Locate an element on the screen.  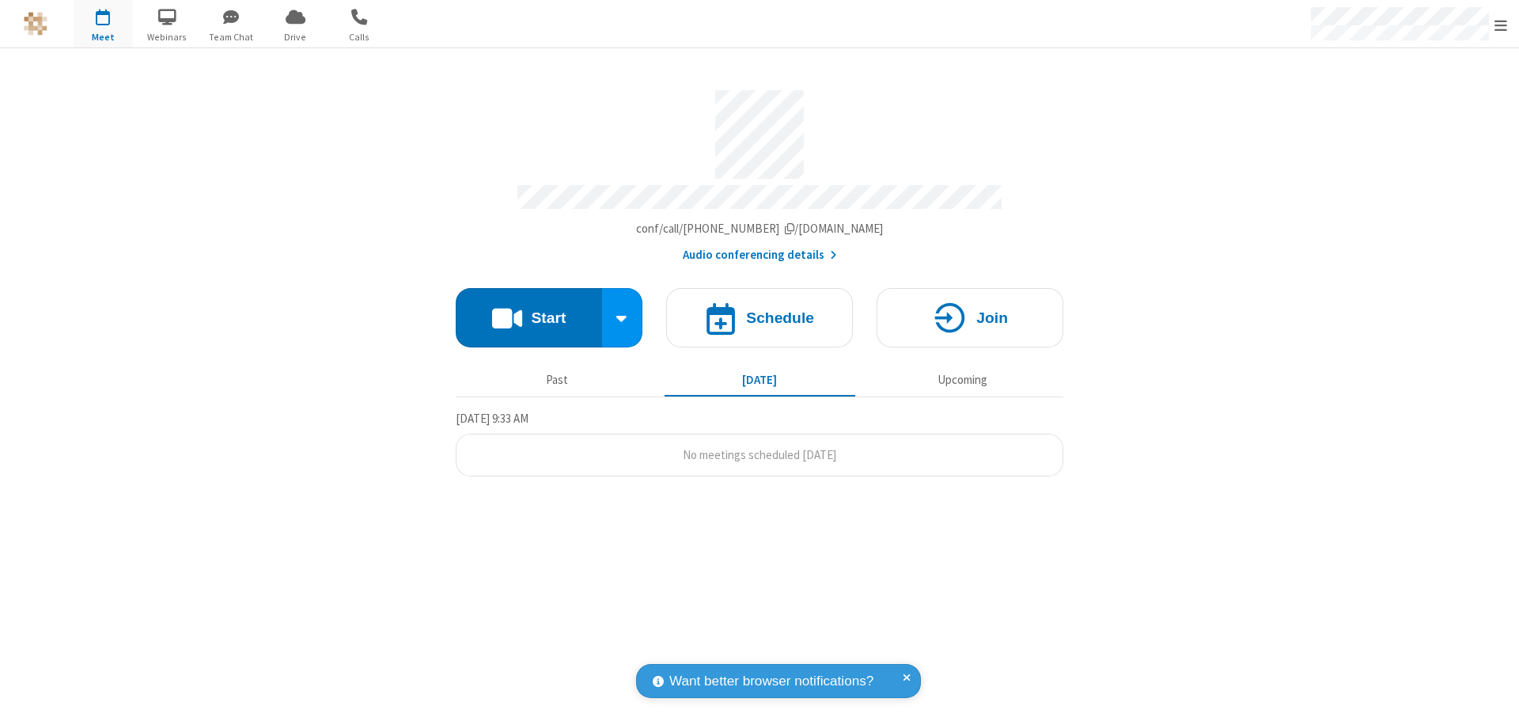
span: Copy my meeting room link is located at coordinates (759, 228).